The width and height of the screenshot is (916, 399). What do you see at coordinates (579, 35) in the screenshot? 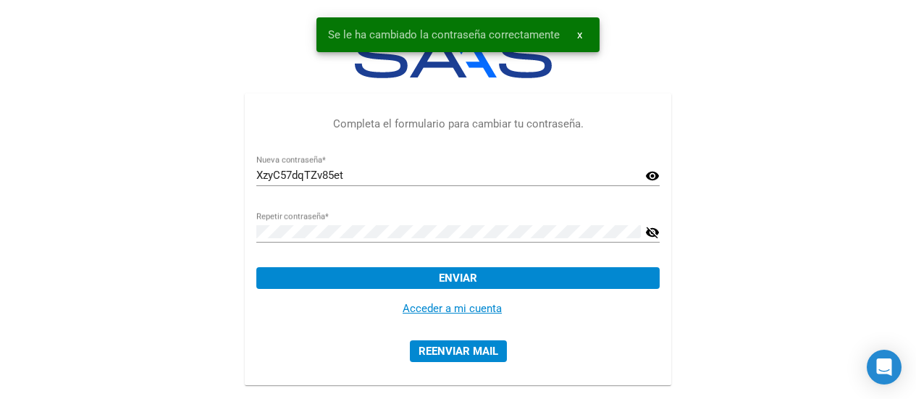
I see `button: x` at bounding box center [579, 35].